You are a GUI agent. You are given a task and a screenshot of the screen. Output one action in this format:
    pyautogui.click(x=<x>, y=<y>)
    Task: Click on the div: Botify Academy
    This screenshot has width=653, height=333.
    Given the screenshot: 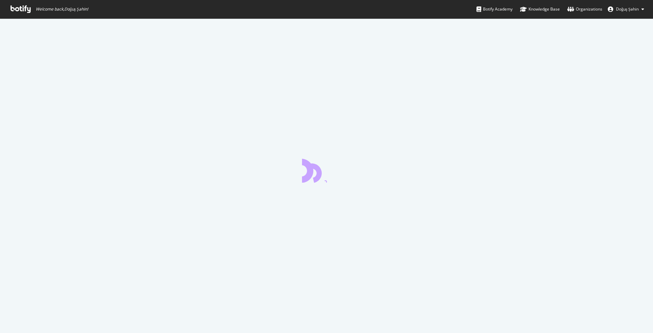 What is the action you would take?
    pyautogui.click(x=494, y=9)
    